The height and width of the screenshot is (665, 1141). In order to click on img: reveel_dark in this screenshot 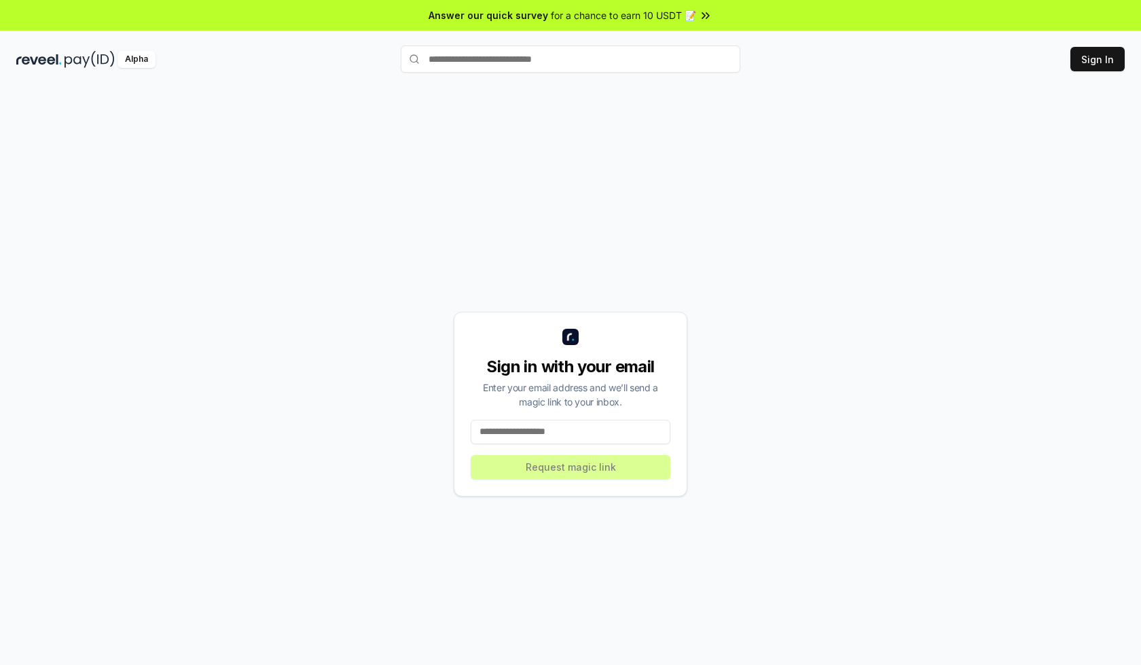, I will do `click(39, 59)`.